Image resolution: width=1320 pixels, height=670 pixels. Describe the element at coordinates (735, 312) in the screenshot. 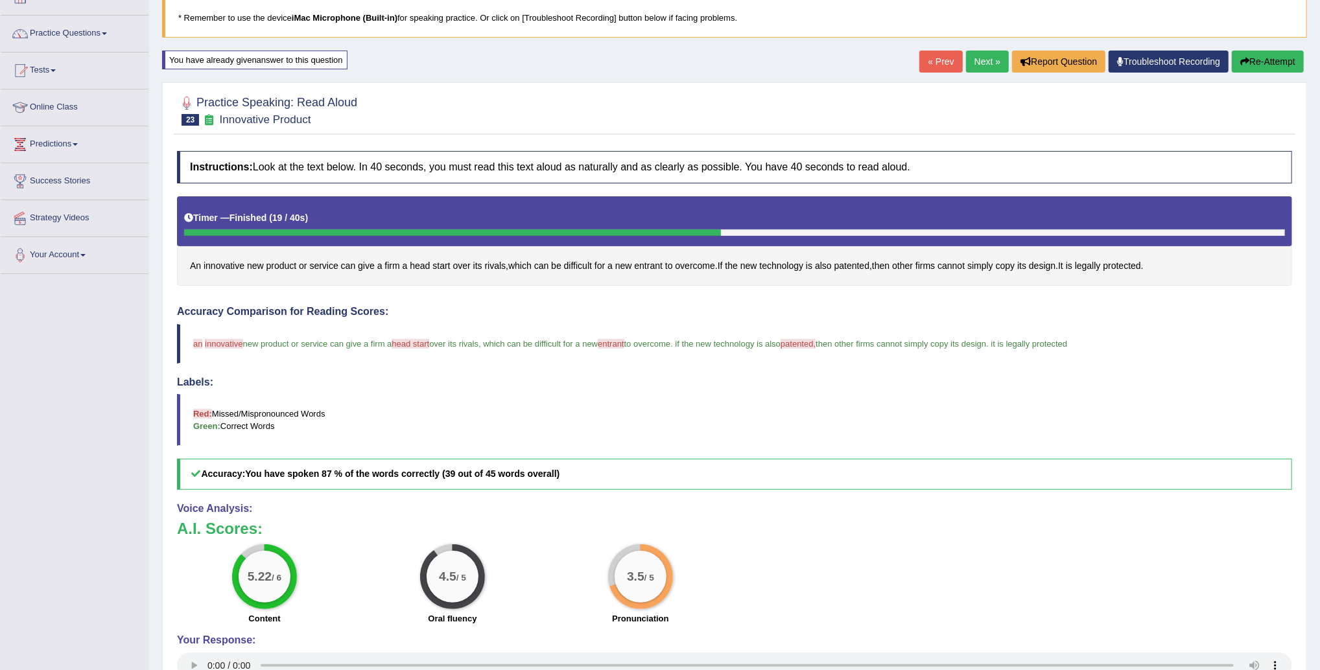

I see `h4: Accuracy Comparison for Reading Scores:` at that location.